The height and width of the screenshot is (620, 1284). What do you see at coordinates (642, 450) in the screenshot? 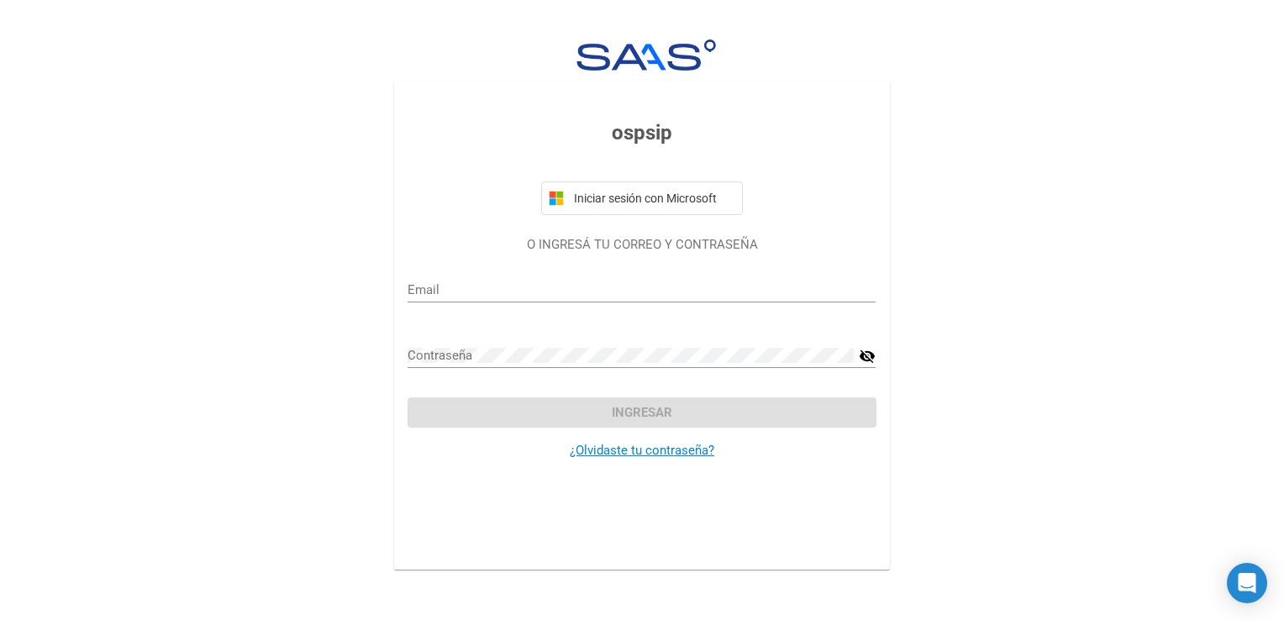
I see `a: ¿Olvidaste tu contraseña?` at bounding box center [642, 450].